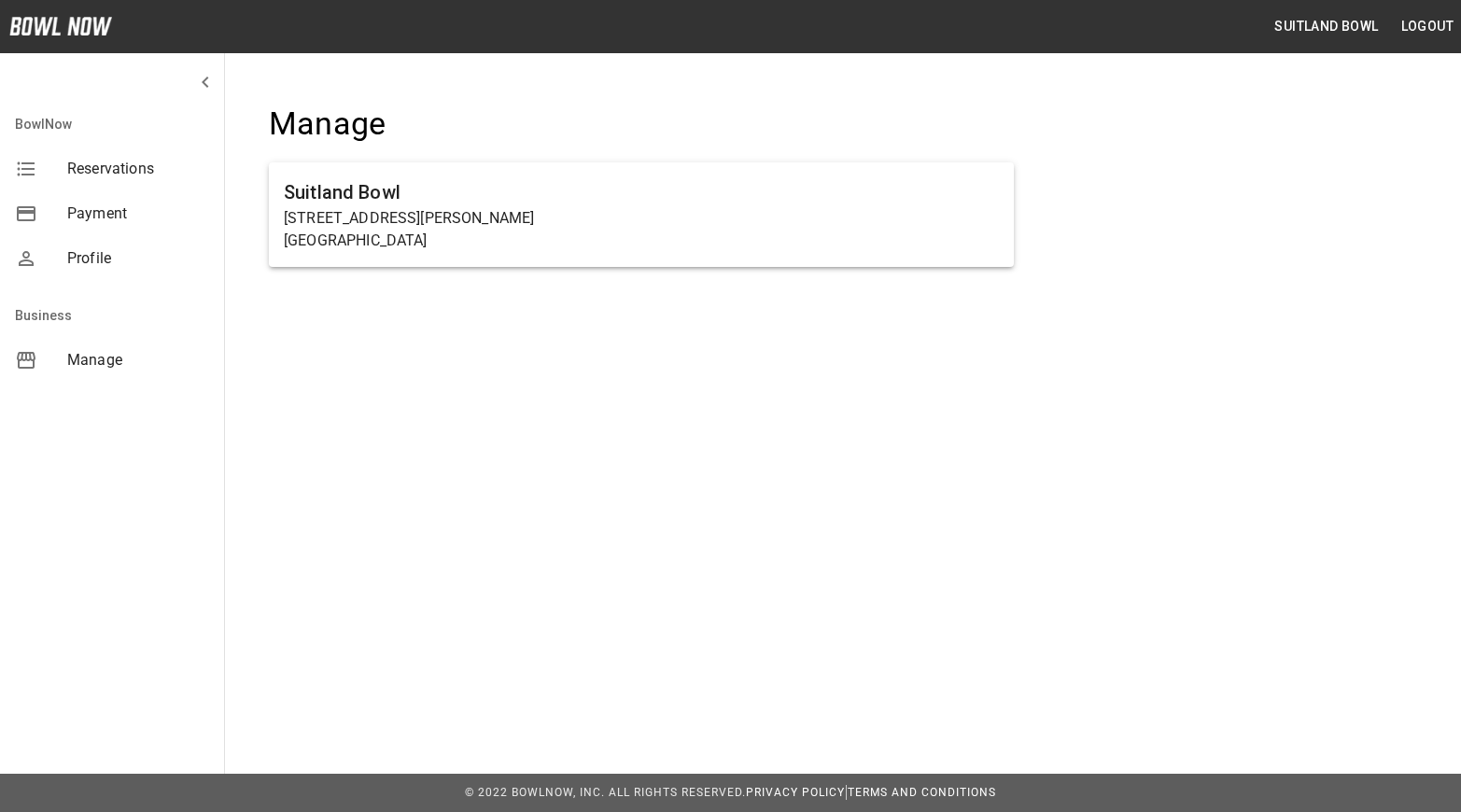 This screenshot has width=1461, height=812. What do you see at coordinates (796, 792) in the screenshot?
I see `a: Privacy Policy` at bounding box center [796, 792].